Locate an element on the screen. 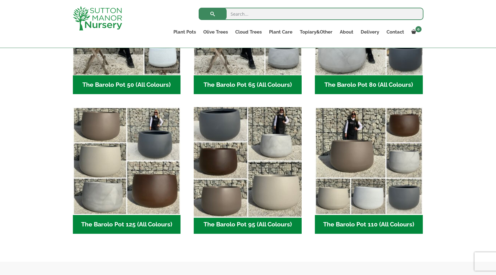  a: Visit product category The Barolo Pot 110 (All Colours) is located at coordinates (369, 170).